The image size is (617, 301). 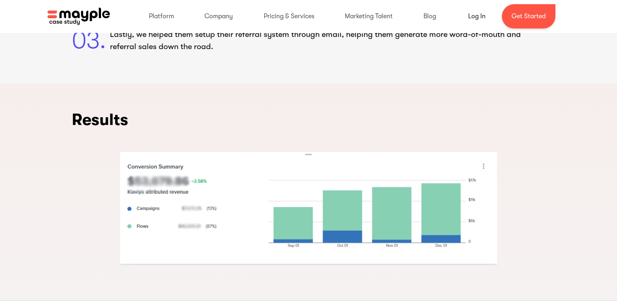 I want to click on a: Get Started, so click(x=529, y=16).